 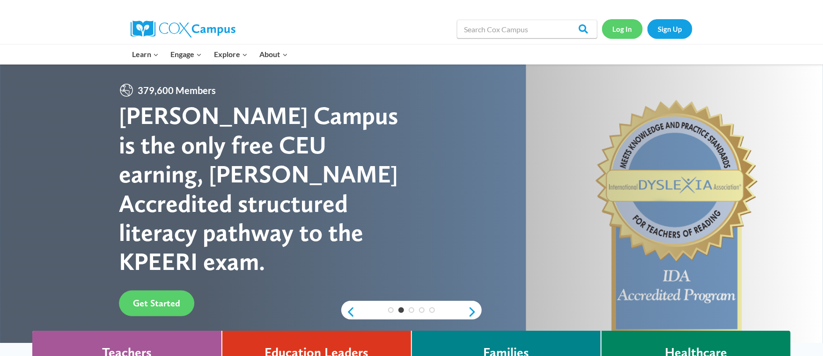 I want to click on button: Child menu of Explore, so click(x=231, y=54).